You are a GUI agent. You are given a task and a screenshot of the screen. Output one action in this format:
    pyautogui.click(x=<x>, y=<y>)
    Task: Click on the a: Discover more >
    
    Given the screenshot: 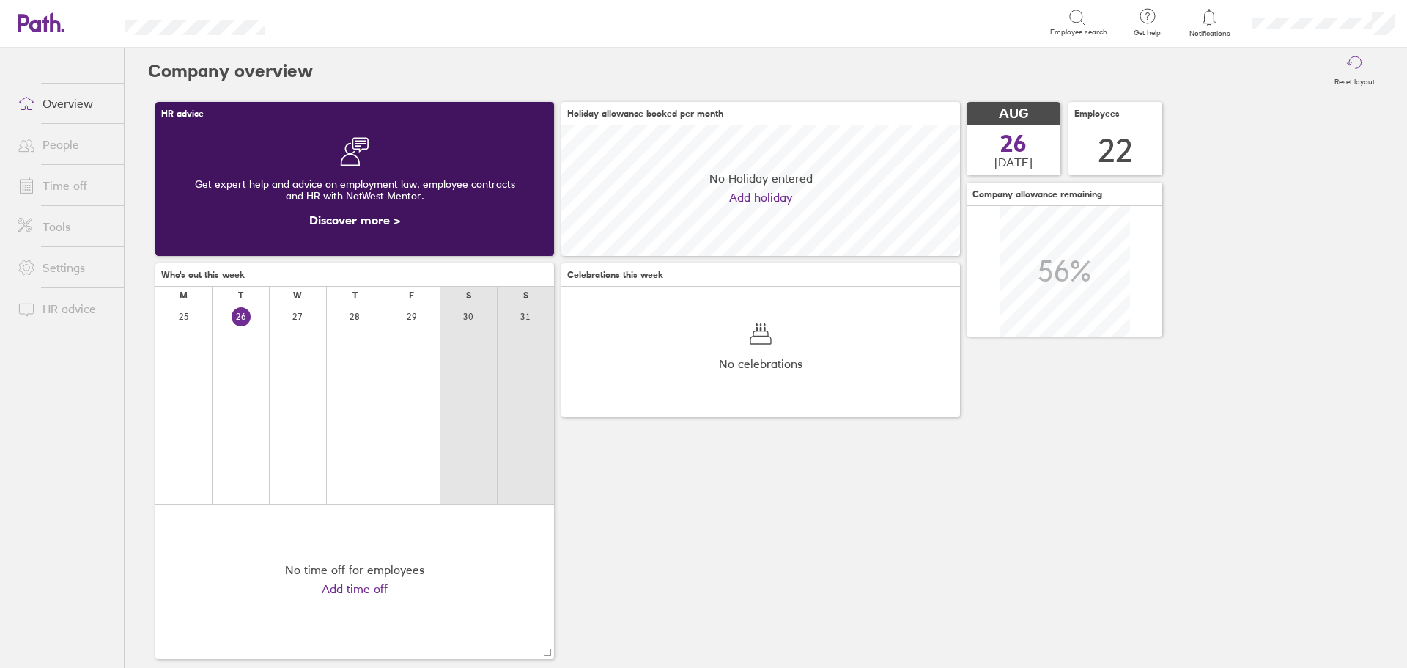 What is the action you would take?
    pyautogui.click(x=355, y=220)
    